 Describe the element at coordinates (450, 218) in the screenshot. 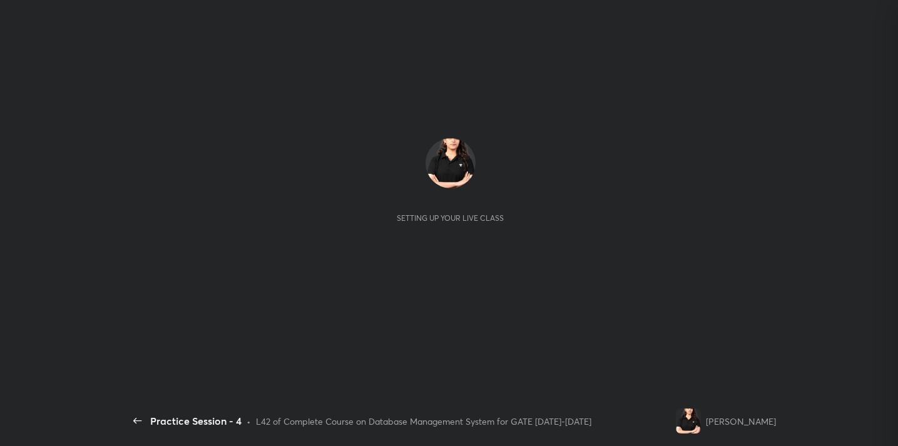

I see `div: Setting up your live class` at that location.